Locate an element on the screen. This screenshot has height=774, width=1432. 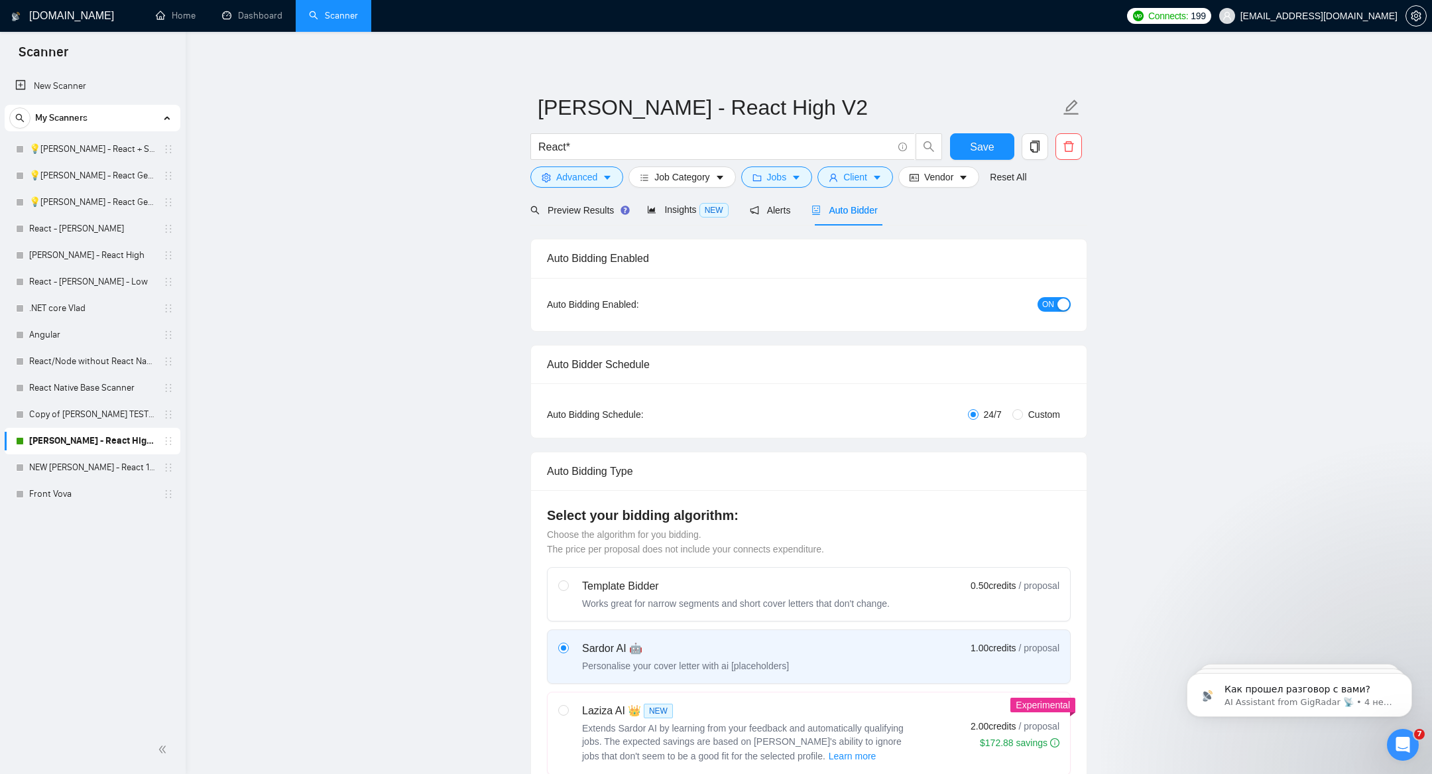
span: Extends Sardor AI by learning from your feedback and automatically qualifying jobs. The expected ... is located at coordinates (743, 742).